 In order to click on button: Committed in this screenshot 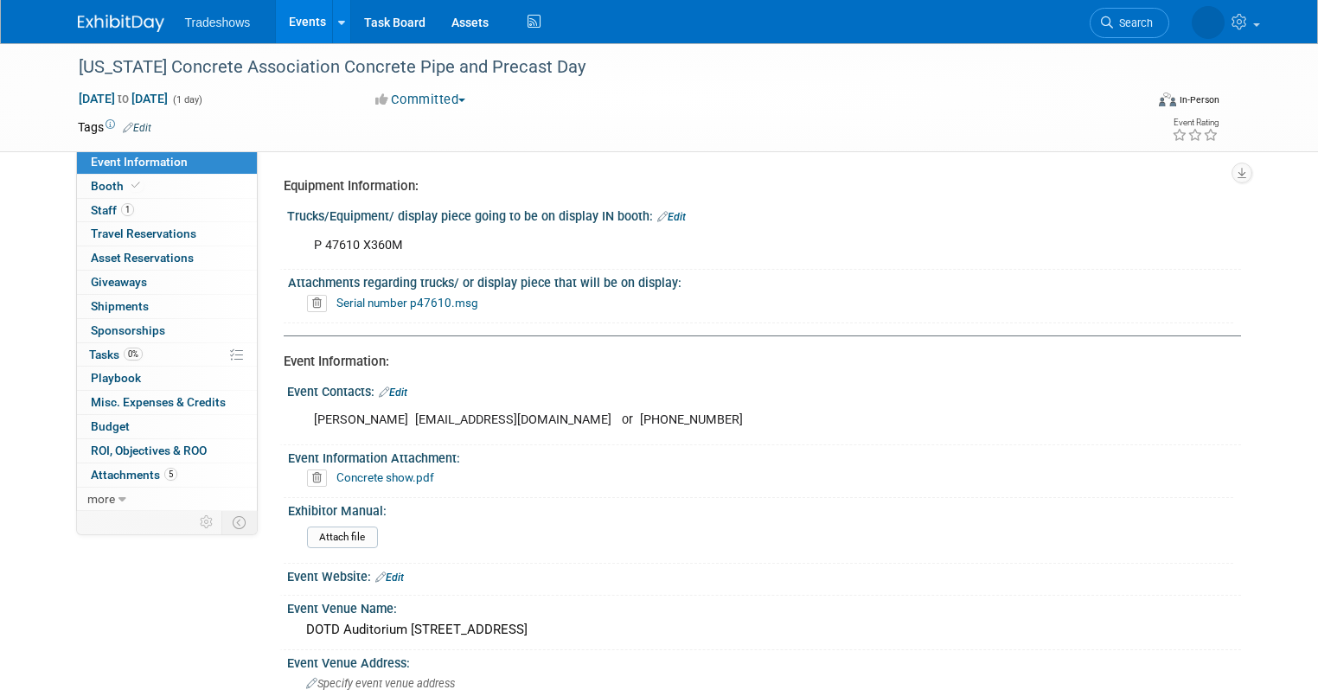, I will do `click(420, 99)`.